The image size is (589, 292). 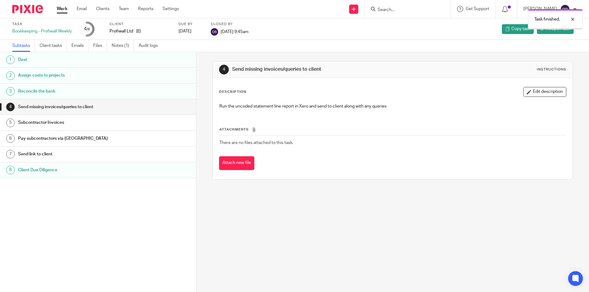 What do you see at coordinates (256, 143) in the screenshot?
I see `span: There are no files attached to this task.` at bounding box center [256, 143].